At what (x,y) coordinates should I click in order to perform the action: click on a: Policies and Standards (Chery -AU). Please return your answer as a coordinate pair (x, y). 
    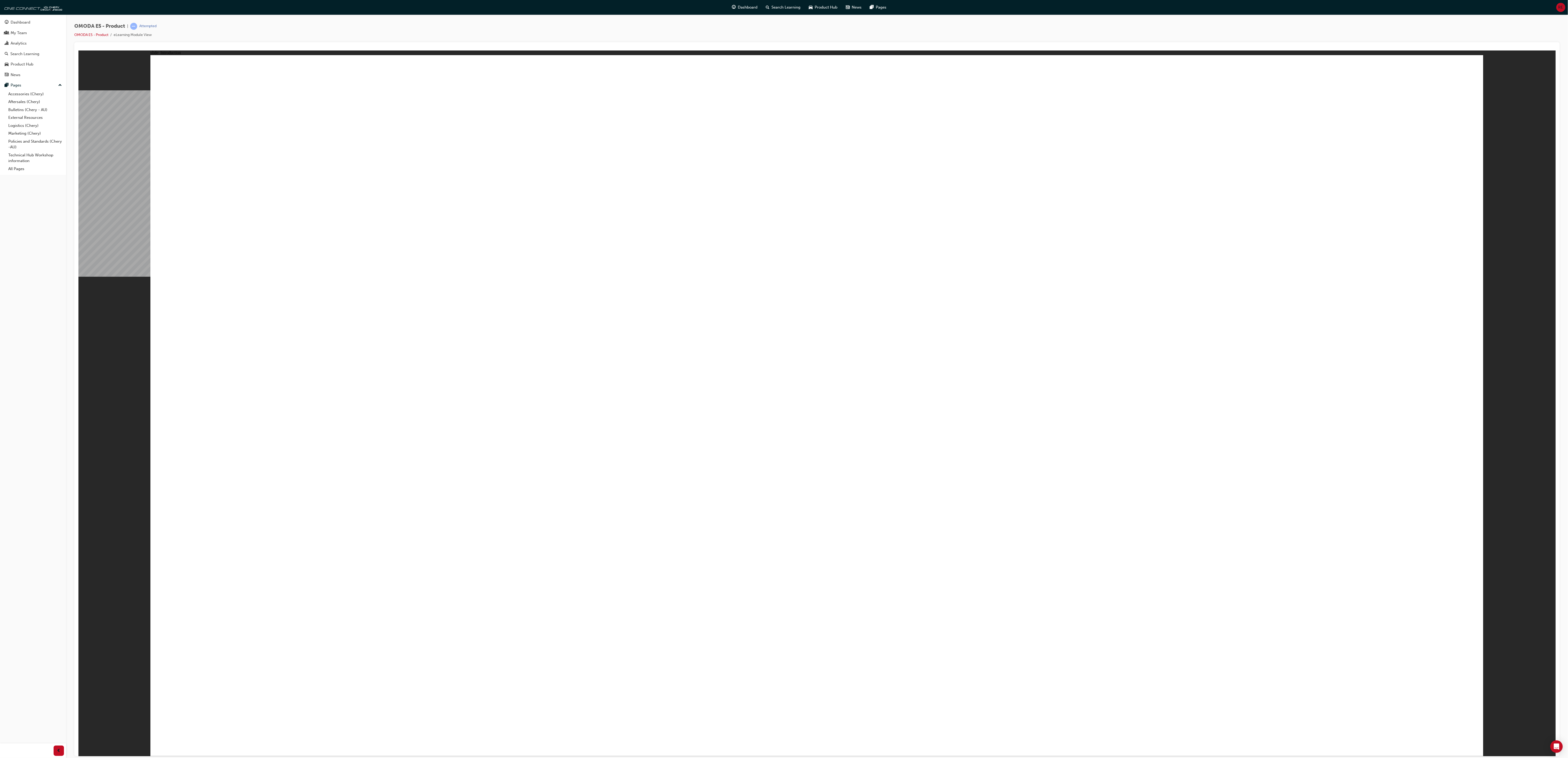
    Looking at the image, I should click on (35, 144).